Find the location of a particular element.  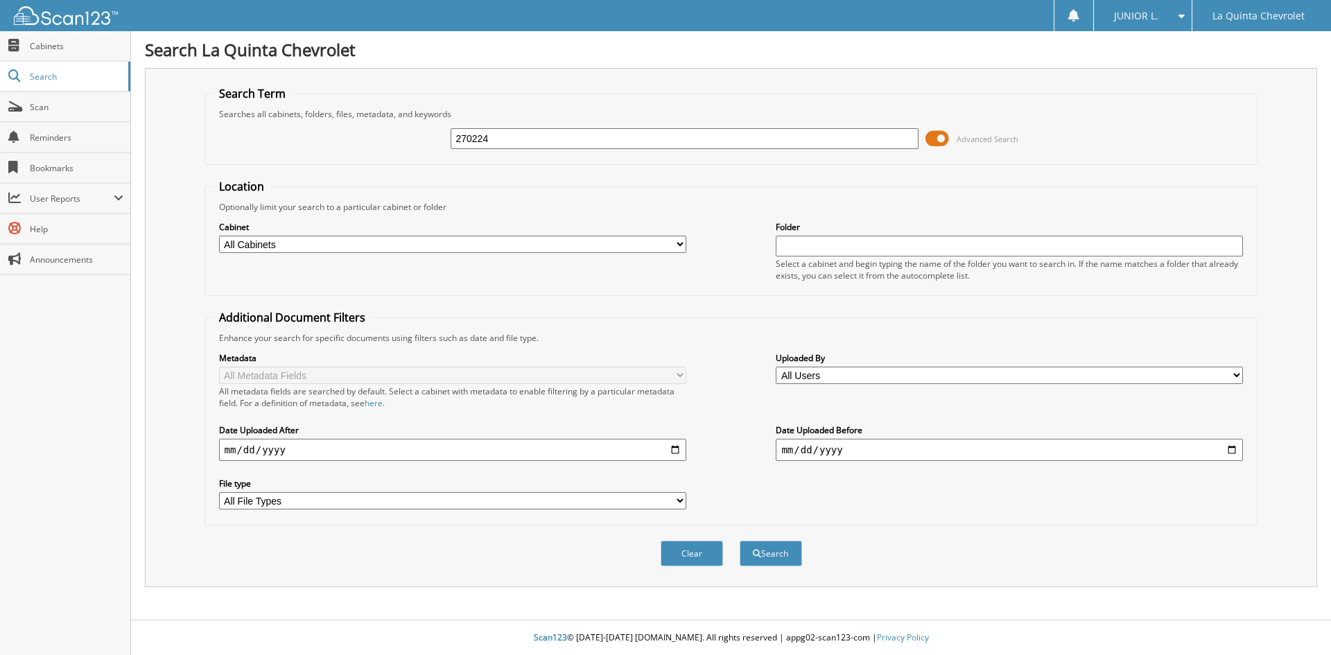

legend: Additional Document Filters is located at coordinates (292, 318).